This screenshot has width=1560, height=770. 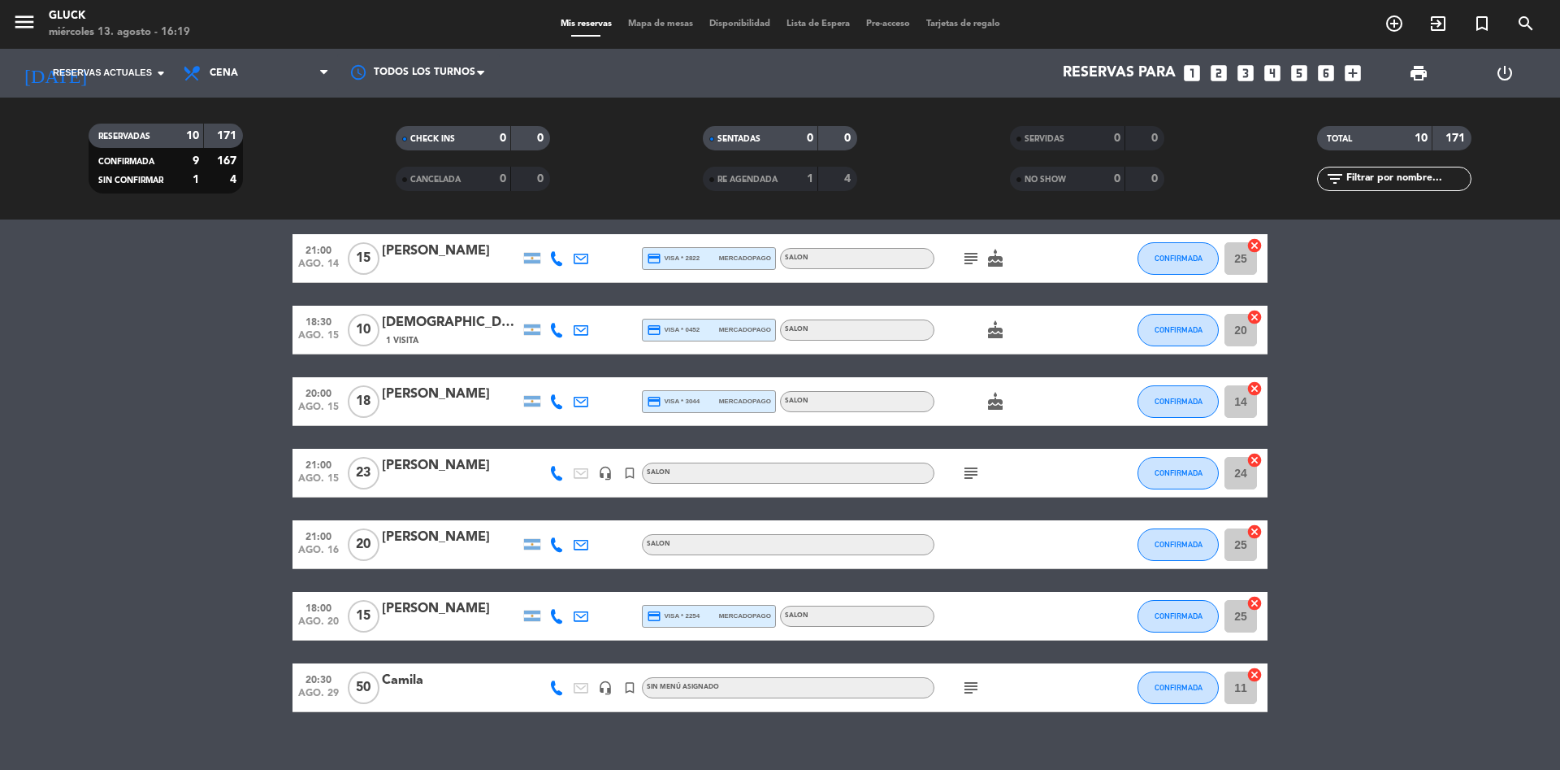 I want to click on i: looks_two, so click(x=1219, y=73).